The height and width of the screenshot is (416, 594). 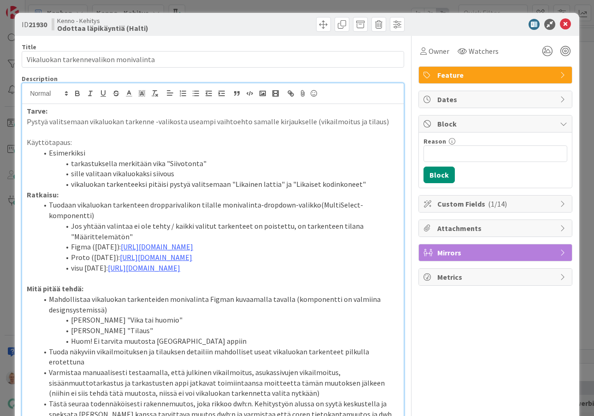 I want to click on span: ID, so click(x=34, y=24).